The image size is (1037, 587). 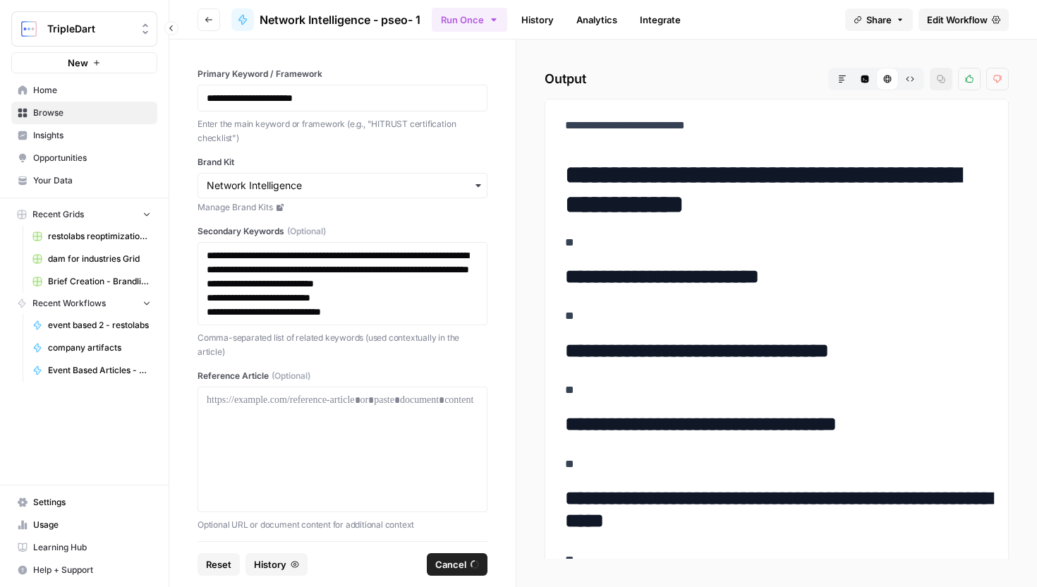 What do you see at coordinates (99, 370) in the screenshot?
I see `span: Event Based Articles - Restolabs` at bounding box center [99, 370].